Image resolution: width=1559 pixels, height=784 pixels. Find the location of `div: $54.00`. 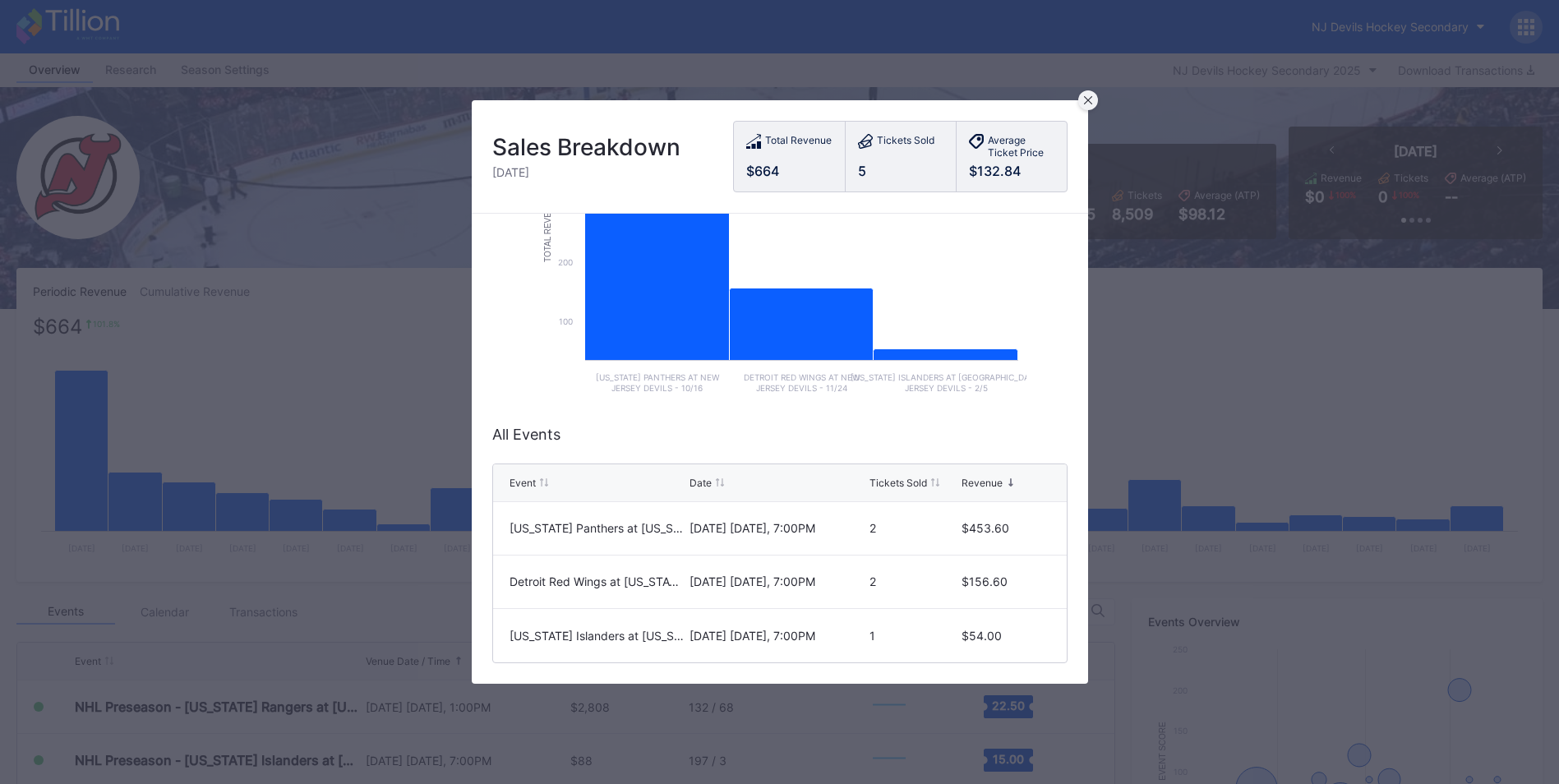

div: $54.00 is located at coordinates (1005, 635).